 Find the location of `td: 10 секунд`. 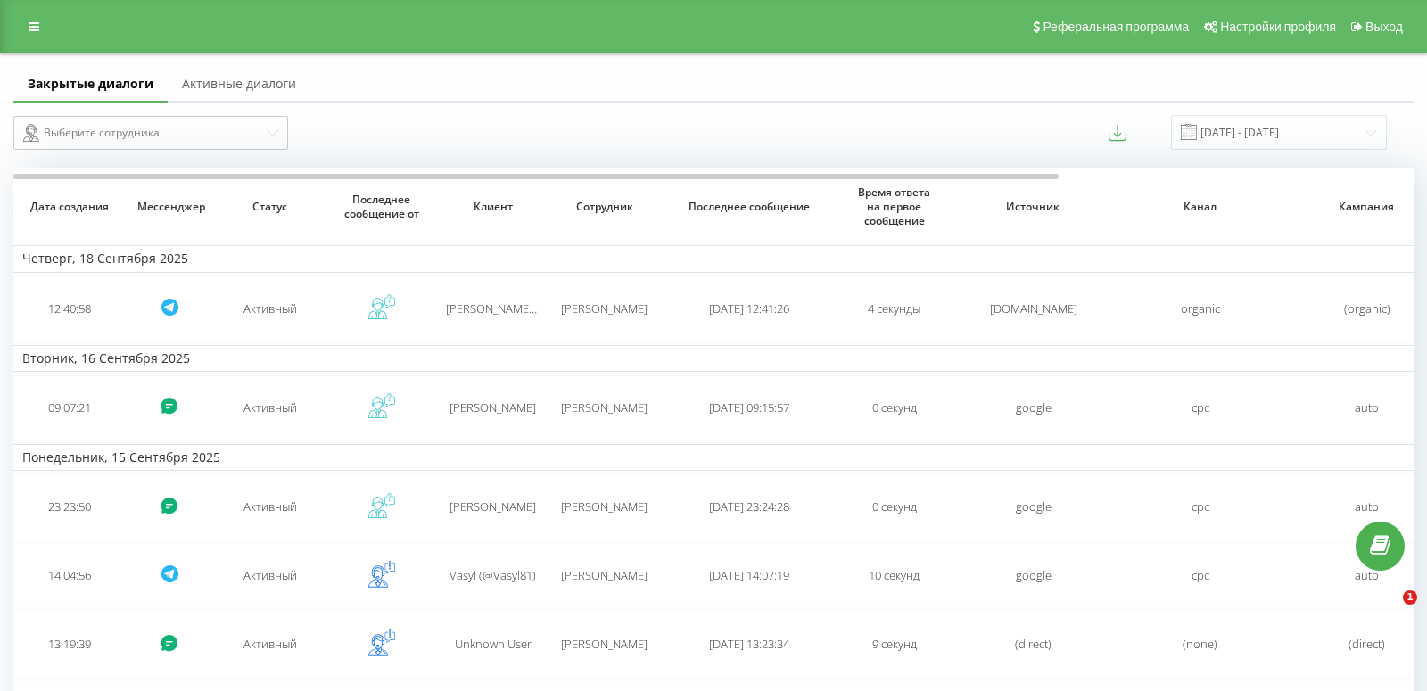

td: 10 секунд is located at coordinates (893, 575).